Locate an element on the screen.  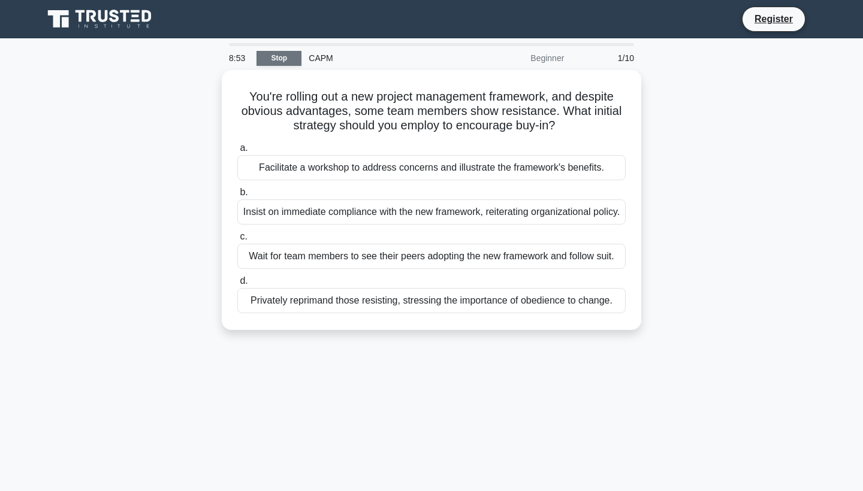
div: Insist on immediate compliance with the new framework, reiterating organizational policy. is located at coordinates (431, 212).